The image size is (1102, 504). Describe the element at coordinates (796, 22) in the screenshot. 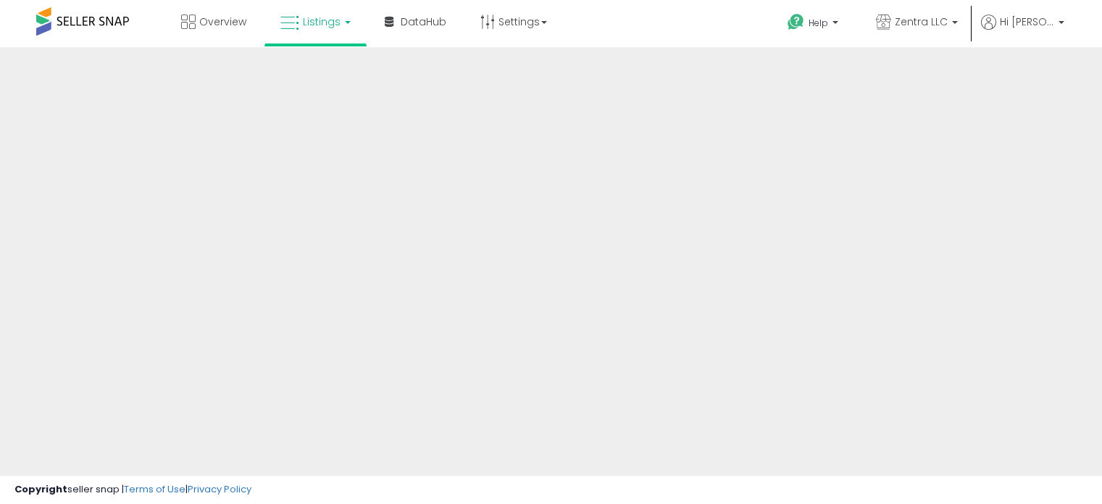

I see `i: Get Help` at that location.